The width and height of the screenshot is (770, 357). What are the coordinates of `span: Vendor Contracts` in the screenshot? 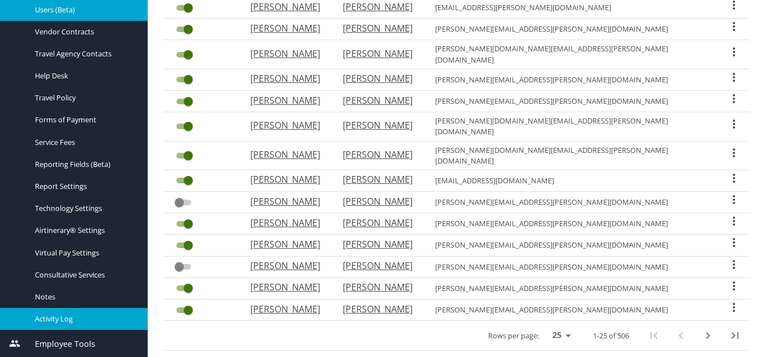 It's located at (85, 32).